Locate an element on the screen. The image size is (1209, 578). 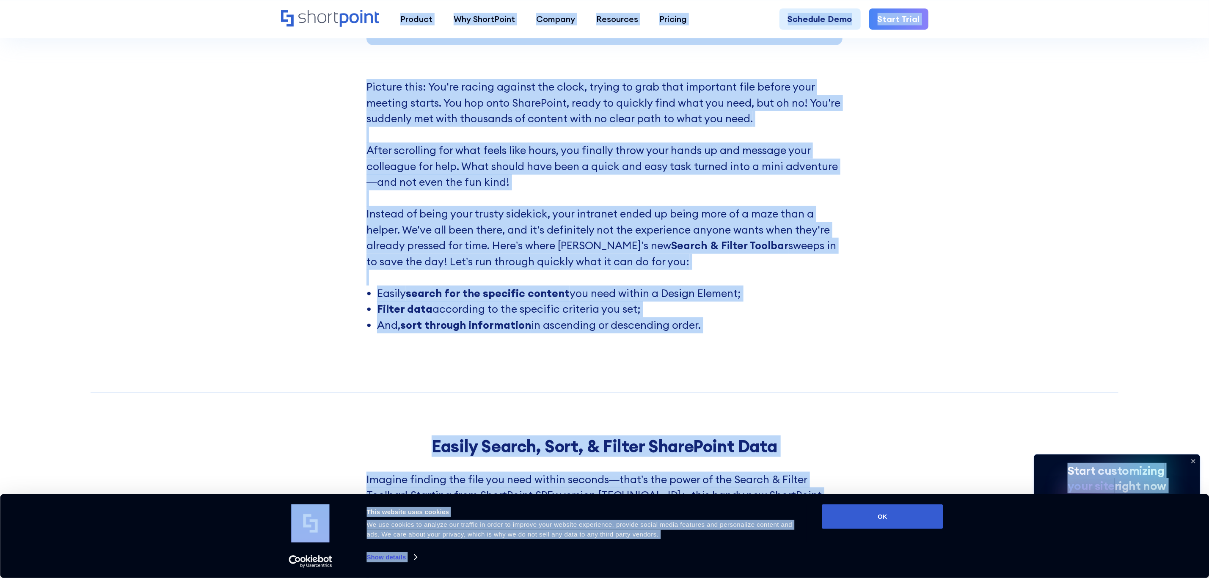
span: We use cookies to analyze our traffic in order to improve your website experience, provide social... is located at coordinates (580, 530).